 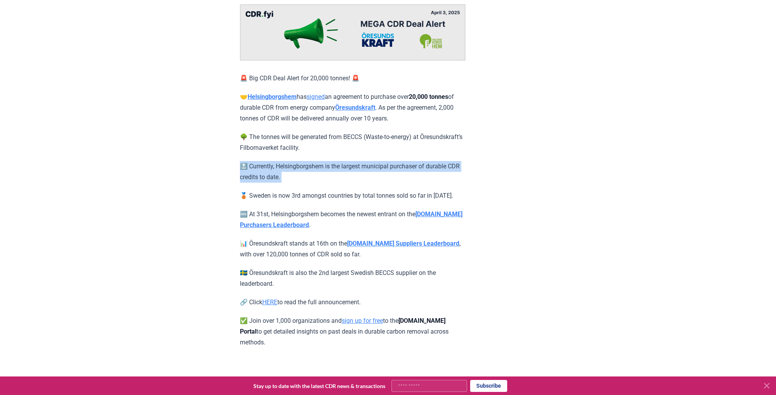 I want to click on a: Öresundskraft, so click(x=355, y=107).